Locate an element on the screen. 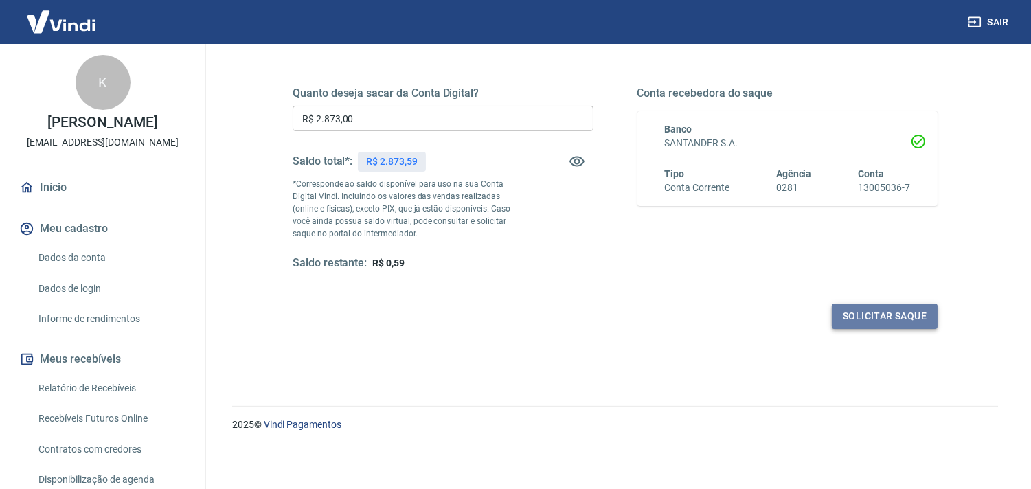 The width and height of the screenshot is (1031, 489). p: 2025 © is located at coordinates (615, 425).